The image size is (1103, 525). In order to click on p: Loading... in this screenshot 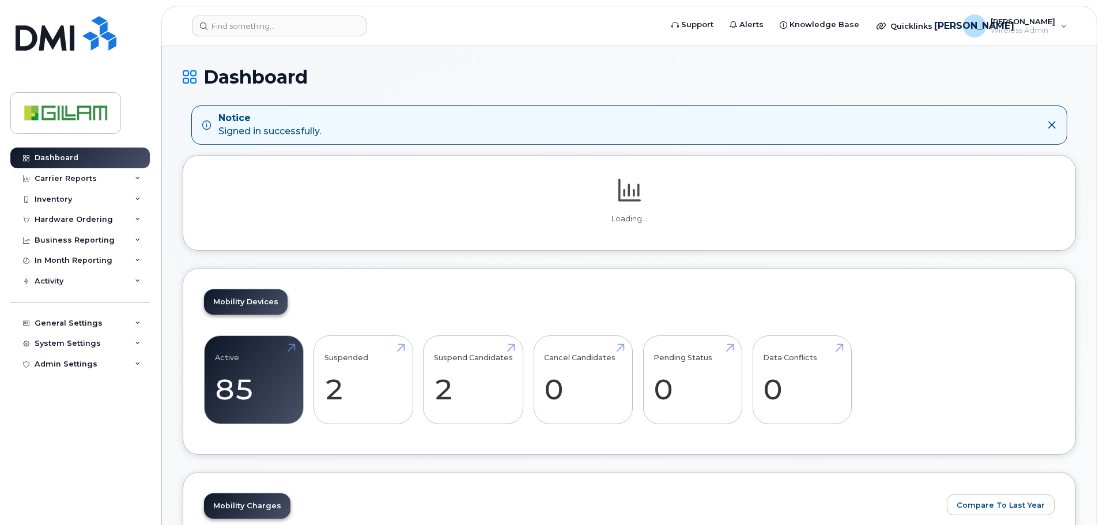, I will do `click(629, 219)`.